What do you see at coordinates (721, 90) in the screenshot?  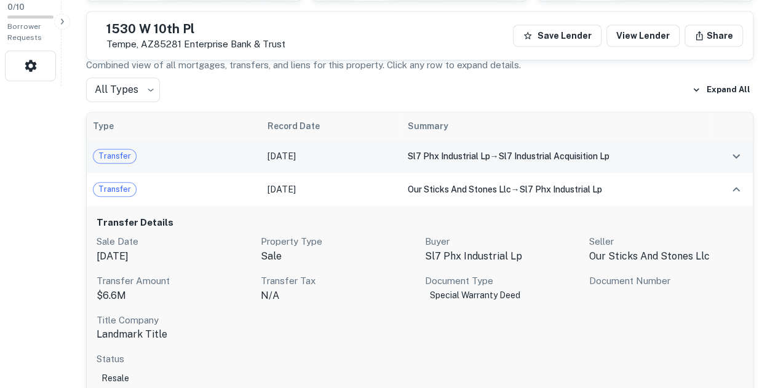 I see `button: Expand All` at bounding box center [721, 90].